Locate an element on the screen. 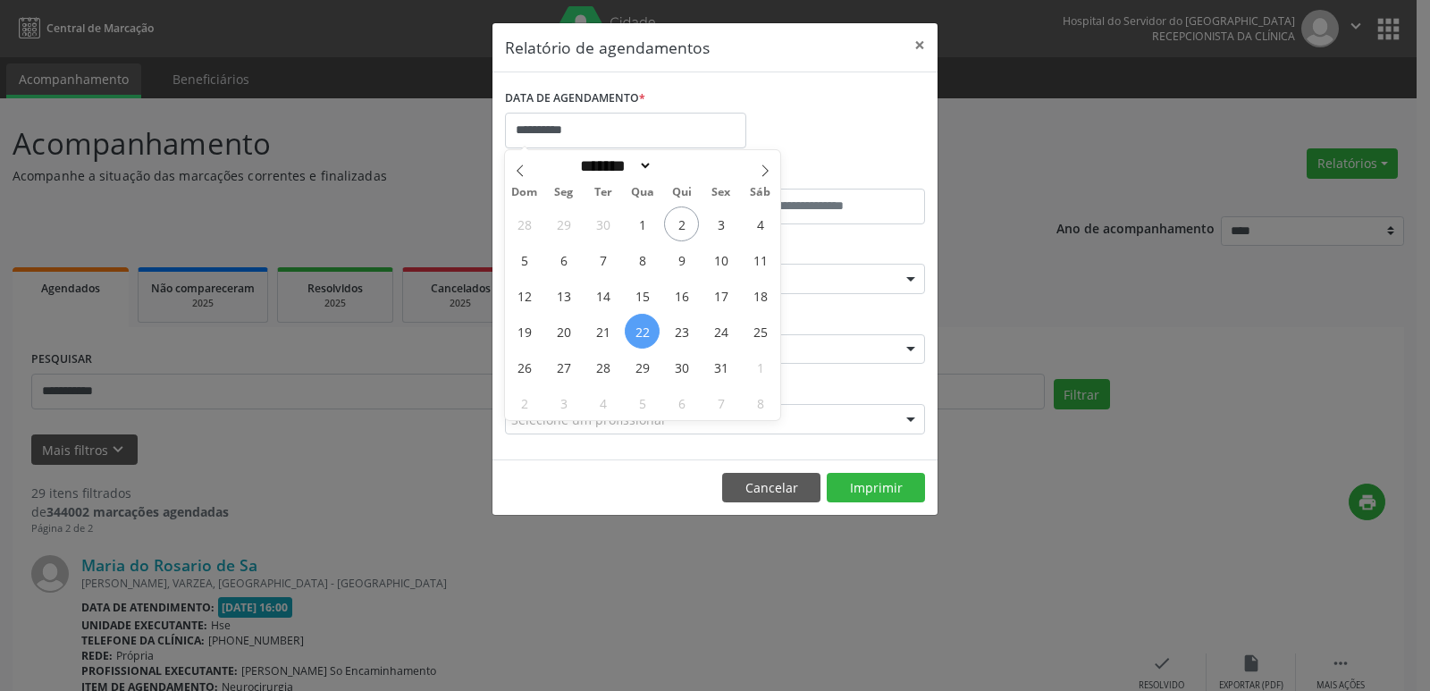 This screenshot has height=691, width=1430. span: Dom is located at coordinates (525, 192).